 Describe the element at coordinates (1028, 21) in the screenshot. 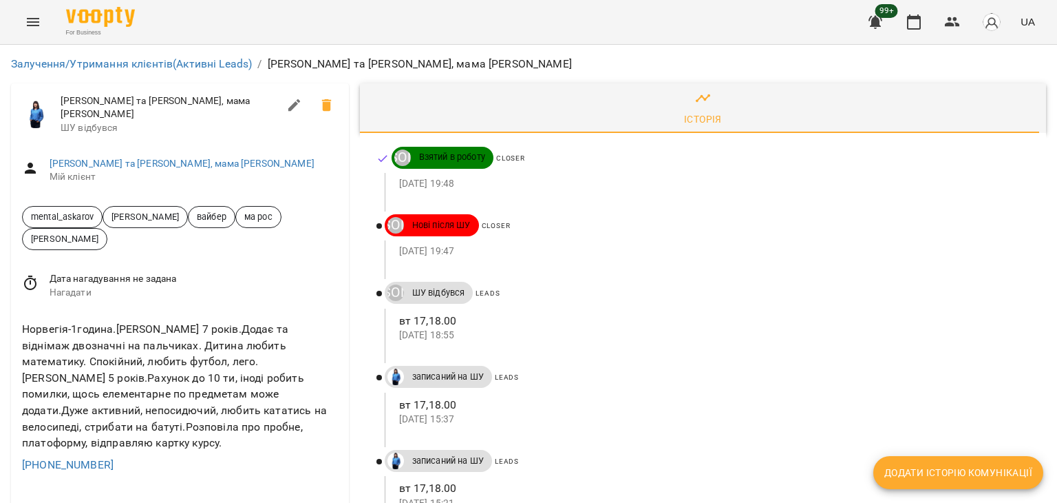

I see `span: UA` at that location.